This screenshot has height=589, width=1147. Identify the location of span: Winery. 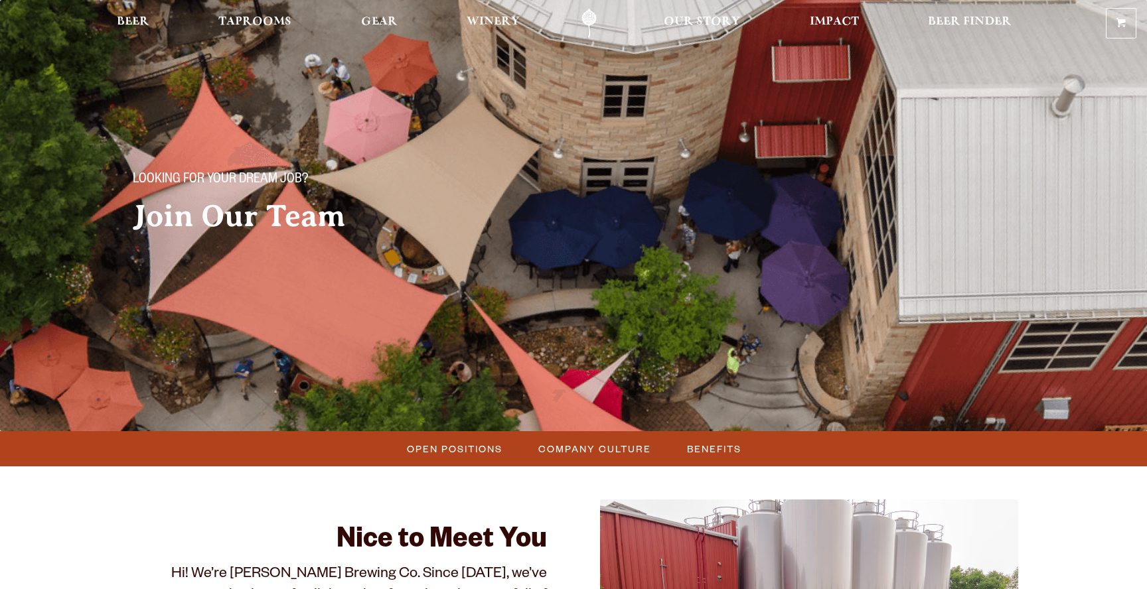
(493, 22).